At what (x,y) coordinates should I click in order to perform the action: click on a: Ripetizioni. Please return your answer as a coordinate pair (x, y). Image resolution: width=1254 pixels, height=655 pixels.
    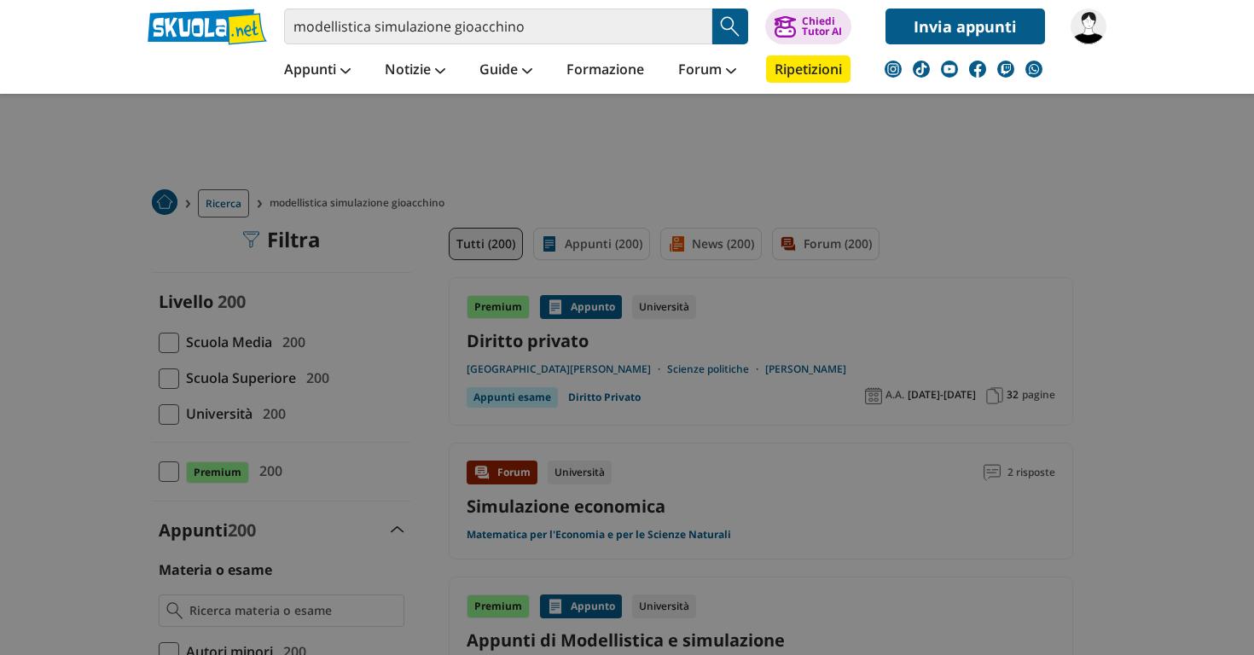
    Looking at the image, I should click on (808, 69).